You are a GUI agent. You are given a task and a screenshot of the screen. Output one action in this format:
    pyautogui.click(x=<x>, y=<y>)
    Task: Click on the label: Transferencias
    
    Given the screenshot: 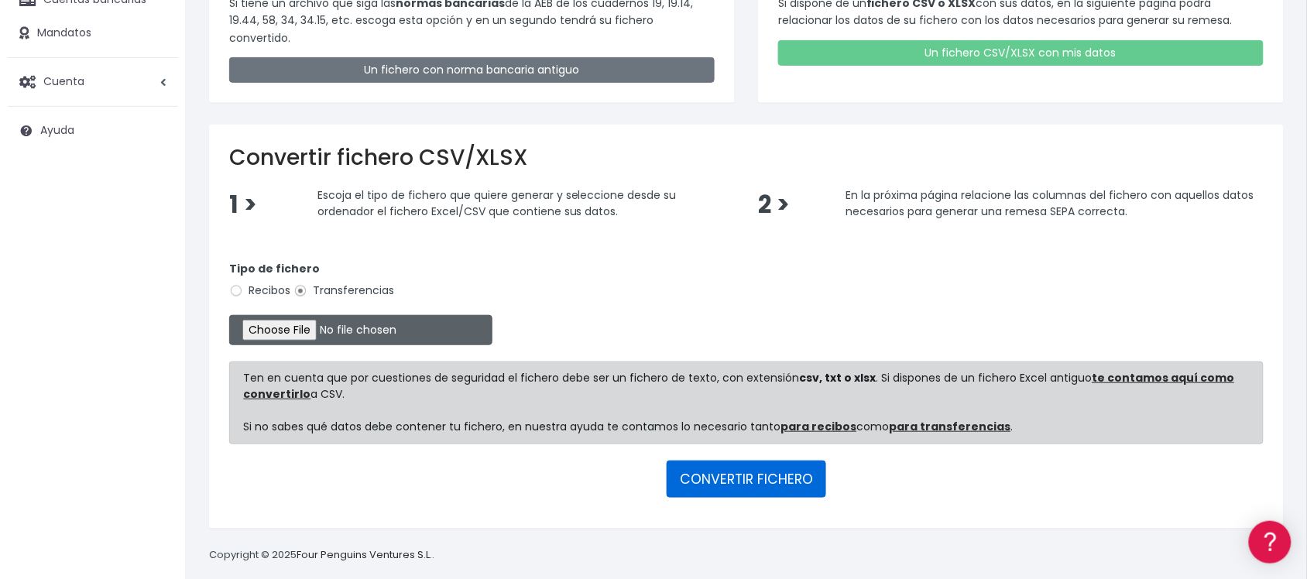 What is the action you would take?
    pyautogui.click(x=344, y=290)
    